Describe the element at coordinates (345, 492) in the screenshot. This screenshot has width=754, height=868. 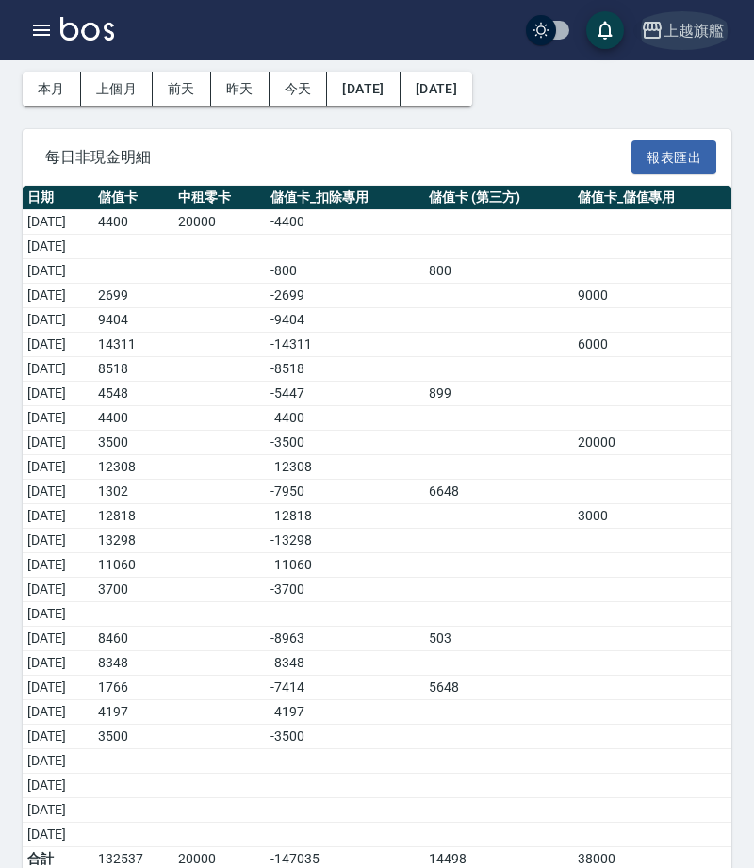
I see `td: -7950` at that location.